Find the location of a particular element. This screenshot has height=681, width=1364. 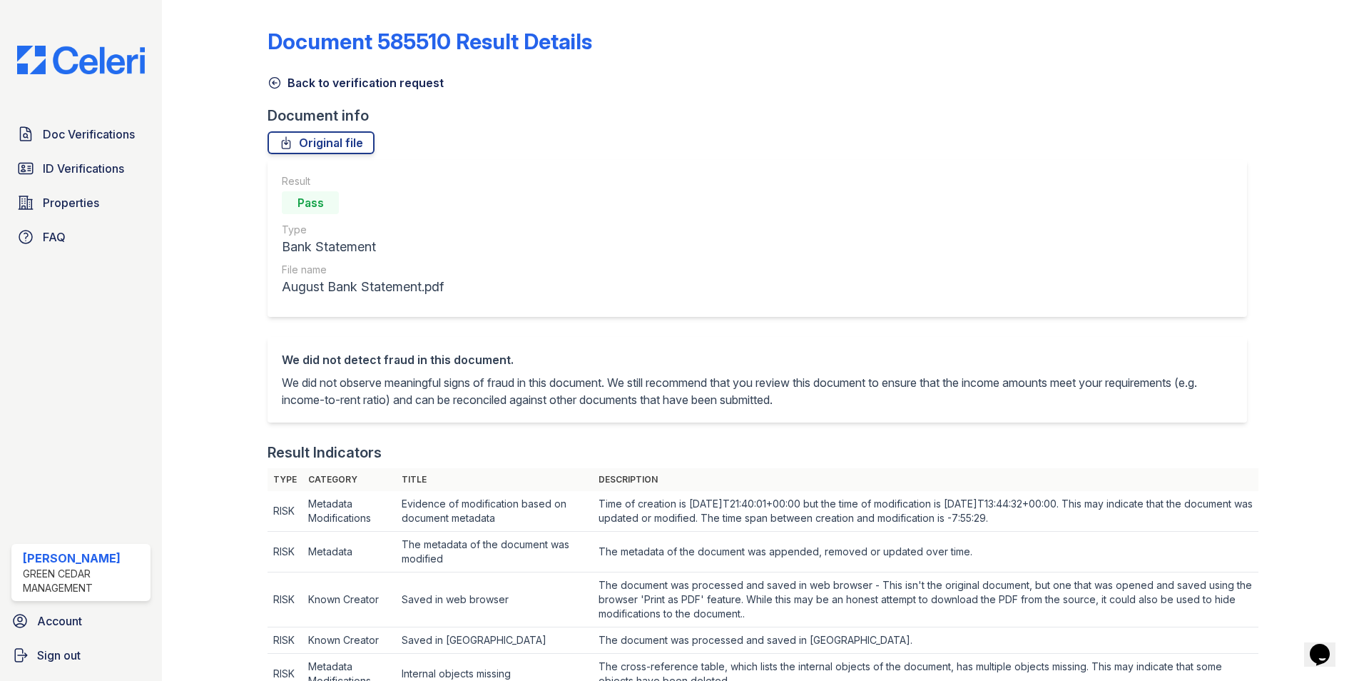

div: Document info is located at coordinates (763, 116).